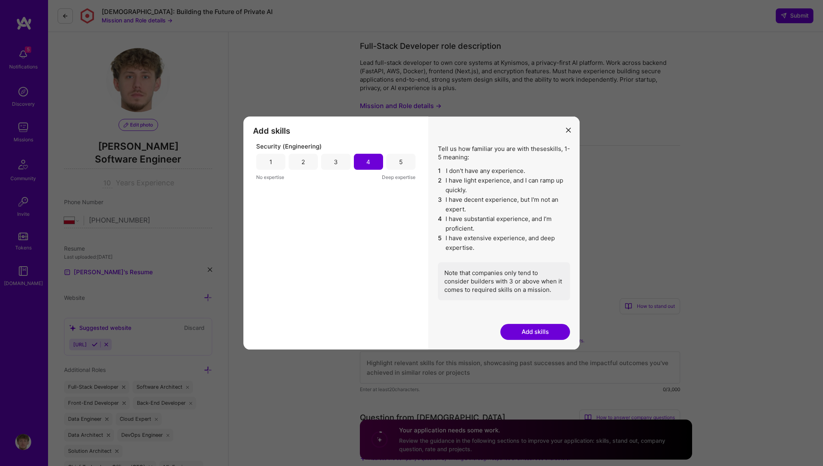  What do you see at coordinates (504, 243) in the screenshot?
I see `li: I have extensive experience, and deep expertise.` at bounding box center [504, 243].